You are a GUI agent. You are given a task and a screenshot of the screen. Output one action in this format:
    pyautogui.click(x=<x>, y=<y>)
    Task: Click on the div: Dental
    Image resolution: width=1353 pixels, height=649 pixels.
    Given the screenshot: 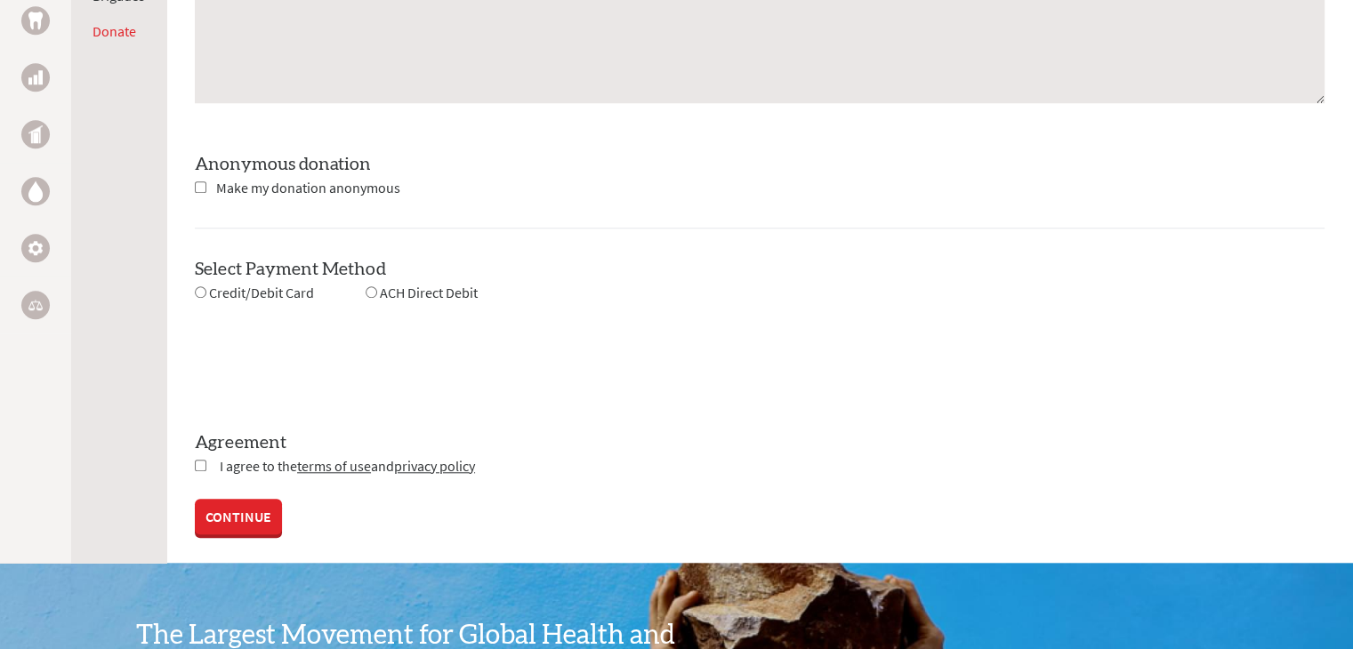 What is the action you would take?
    pyautogui.click(x=36, y=20)
    